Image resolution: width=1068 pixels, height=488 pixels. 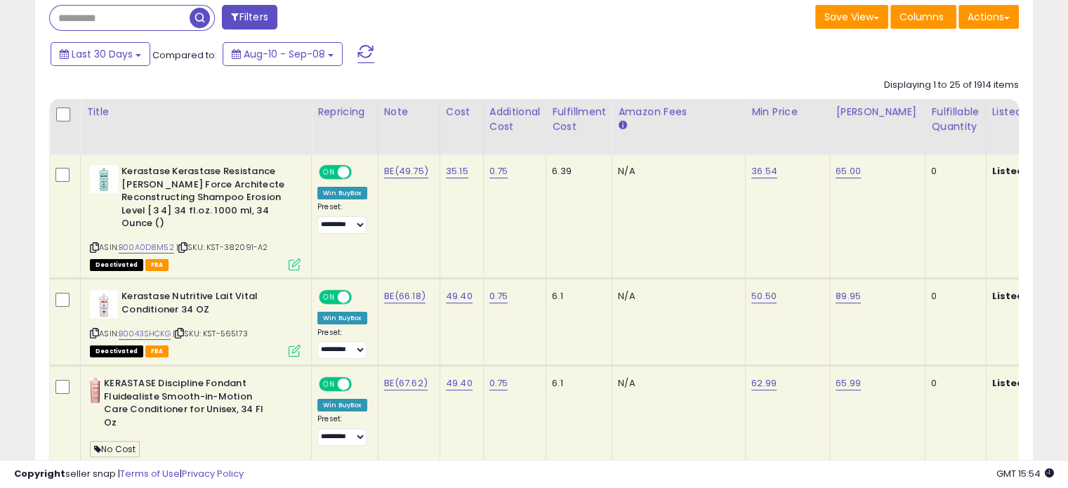 What do you see at coordinates (128, 474) in the screenshot?
I see `div: seller snap | |` at bounding box center [128, 474].